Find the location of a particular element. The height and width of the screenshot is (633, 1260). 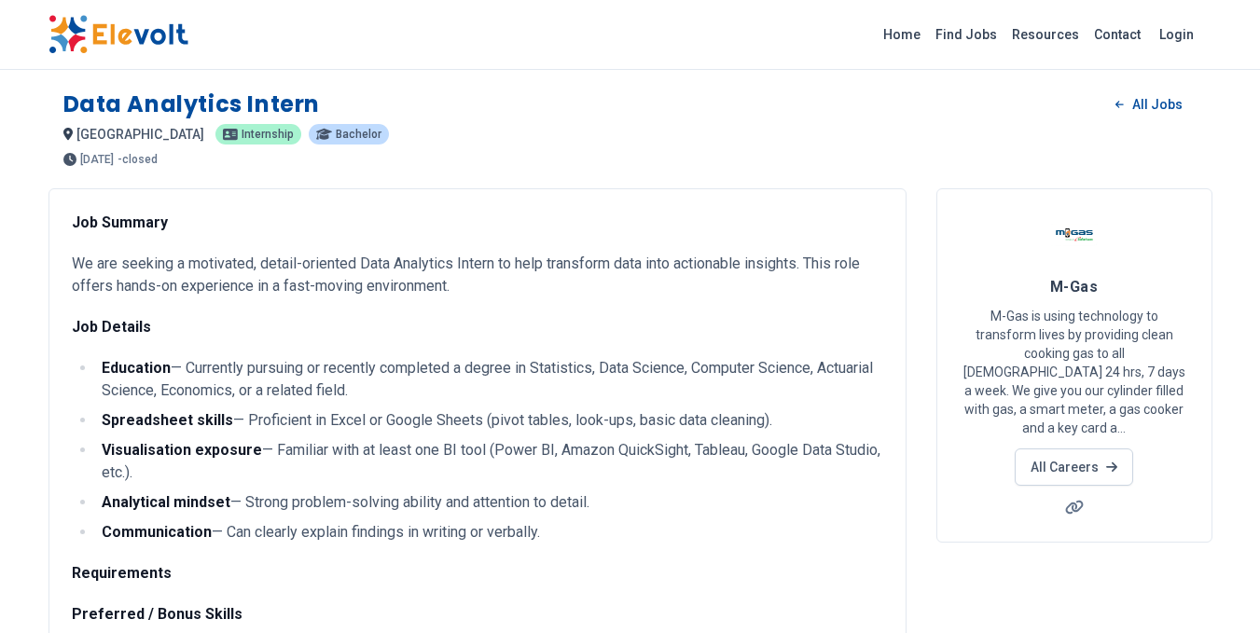

li: — Can clearly explain findings in writing or verbally. is located at coordinates (490, 533).